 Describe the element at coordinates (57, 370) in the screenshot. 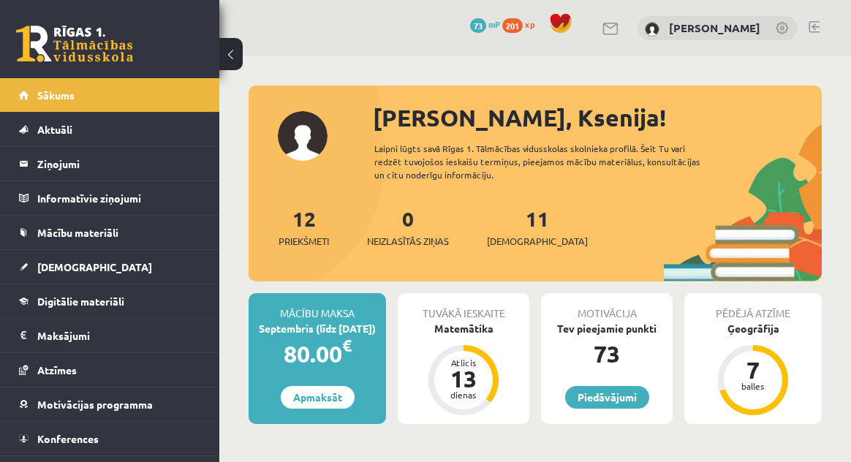

I see `span: Atzīmes` at that location.